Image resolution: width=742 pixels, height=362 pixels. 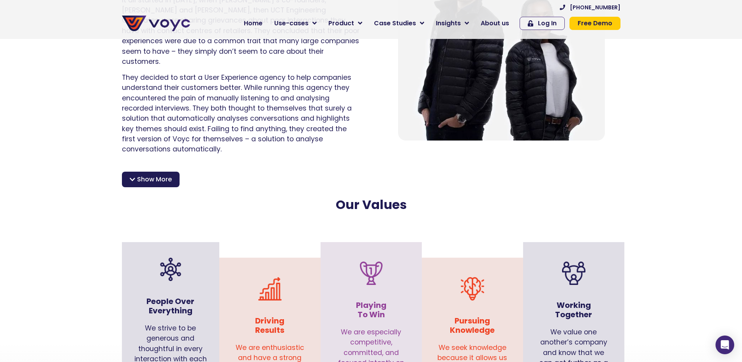 I want to click on h3: Pursuing Knowledge, so click(x=473, y=326).